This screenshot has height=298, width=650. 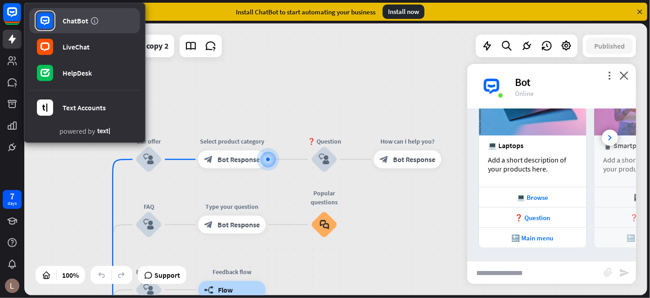 What do you see at coordinates (149, 141) in the screenshot?
I see `div: Our offer` at bounding box center [149, 141].